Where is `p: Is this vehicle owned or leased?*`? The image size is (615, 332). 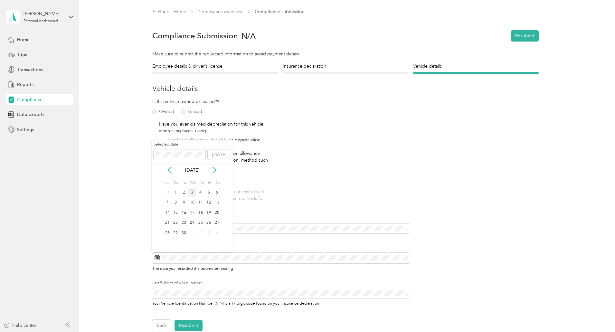
p: Is this vehicle owned or leased?* is located at coordinates (194, 101).